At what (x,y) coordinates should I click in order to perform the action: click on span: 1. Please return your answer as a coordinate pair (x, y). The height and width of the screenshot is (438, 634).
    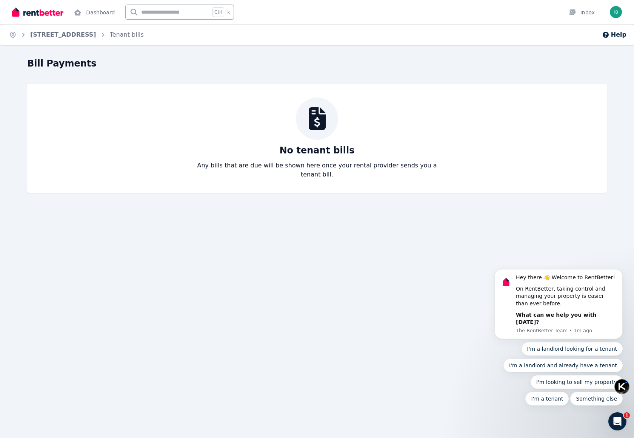
    Looking at the image, I should click on (627, 415).